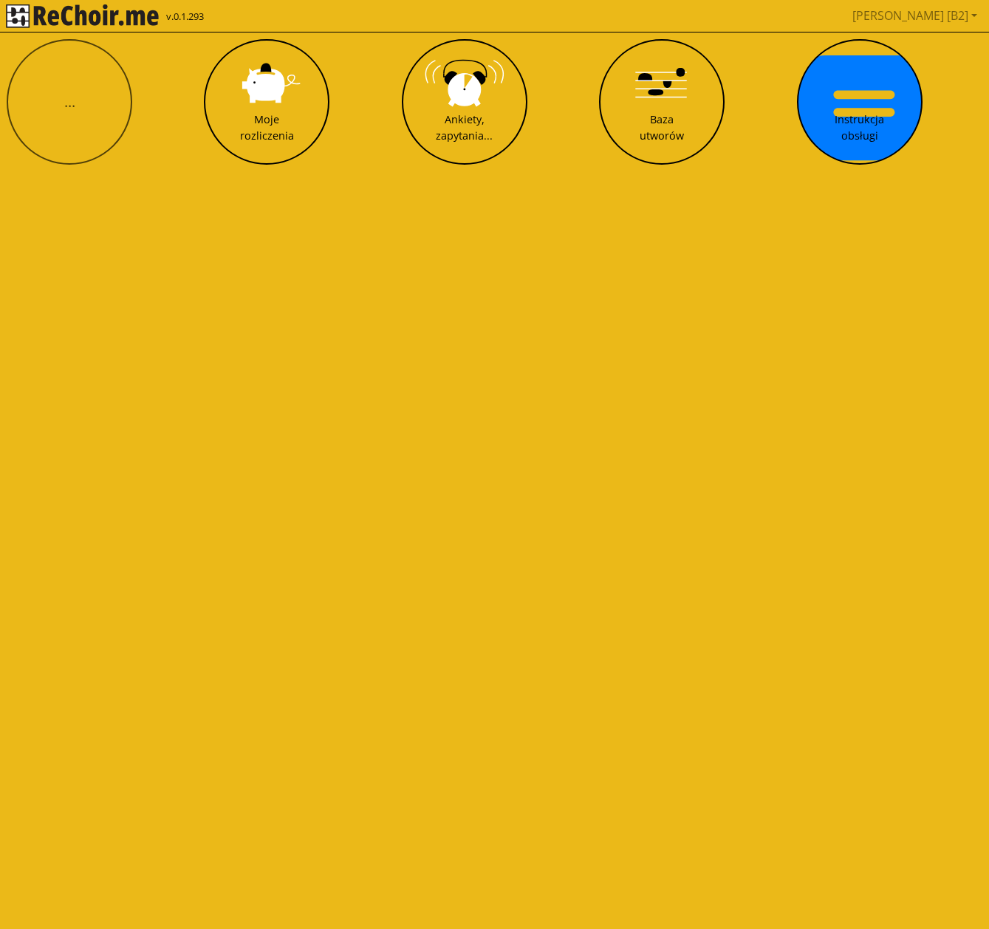  What do you see at coordinates (860, 102) in the screenshot?
I see `button: Instrukcja obsługi` at bounding box center [860, 102].